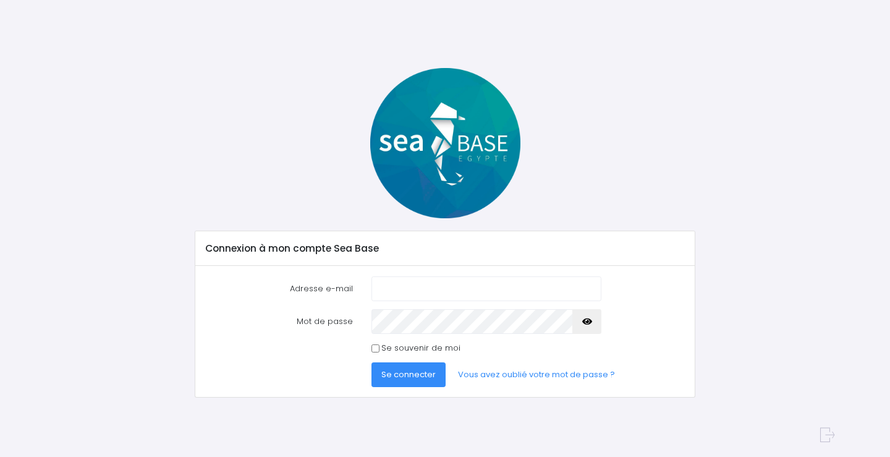  I want to click on button: Se connecter, so click(409, 375).